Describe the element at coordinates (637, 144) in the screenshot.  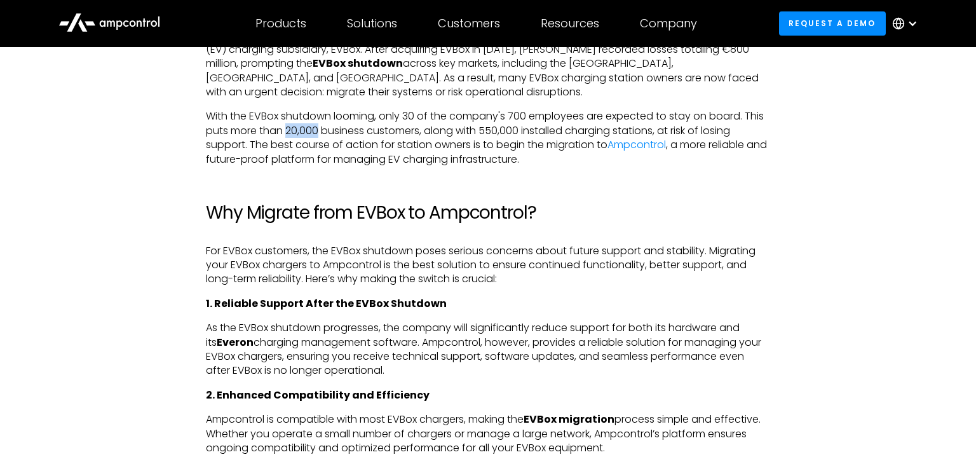
I see `a: Ampcontrol` at that location.